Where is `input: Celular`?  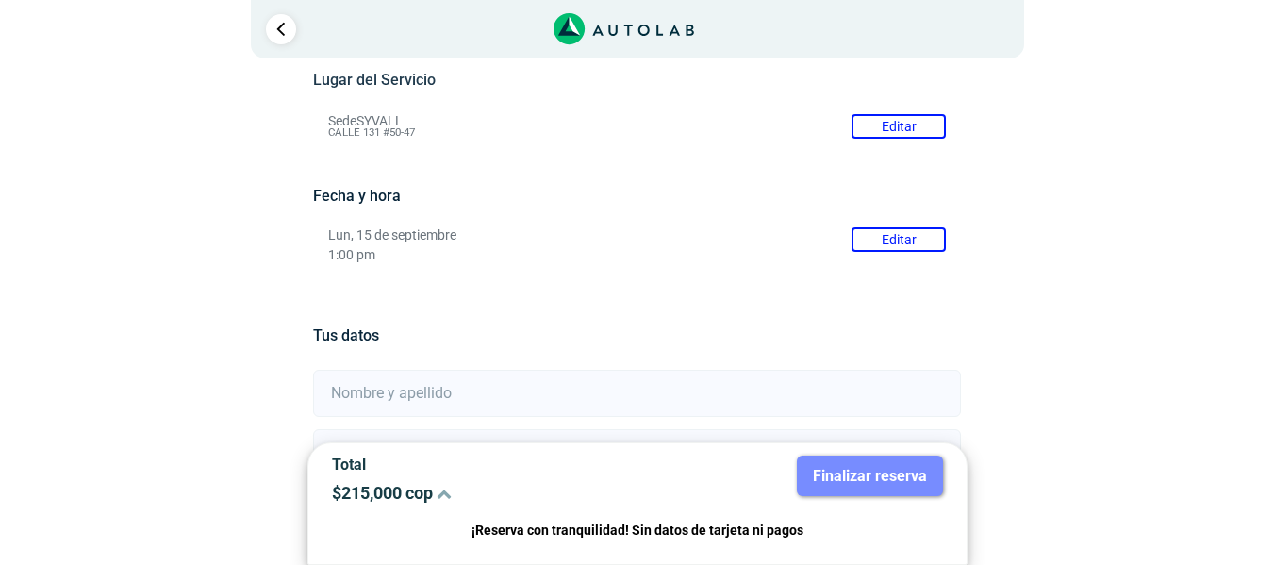 input: Celular is located at coordinates (636, 453).